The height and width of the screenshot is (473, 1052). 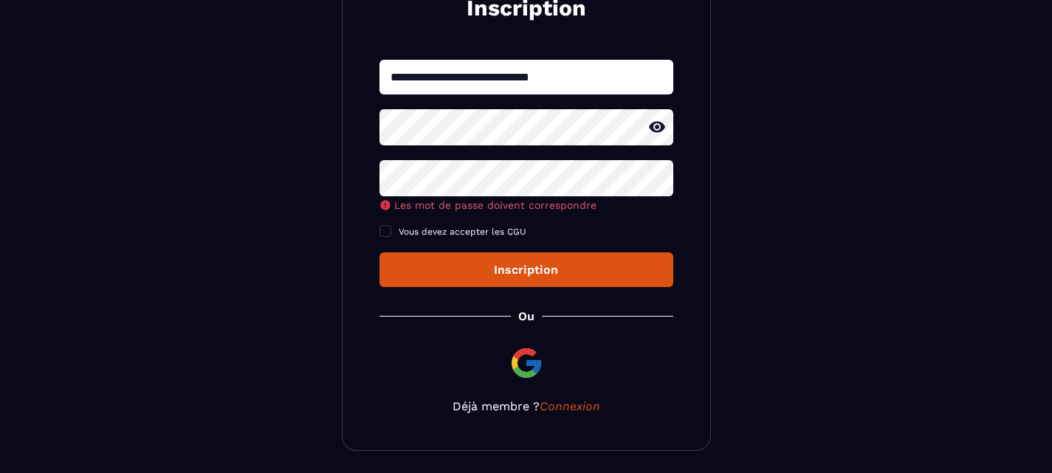 What do you see at coordinates (526, 269) in the screenshot?
I see `div: Inscription` at bounding box center [526, 269].